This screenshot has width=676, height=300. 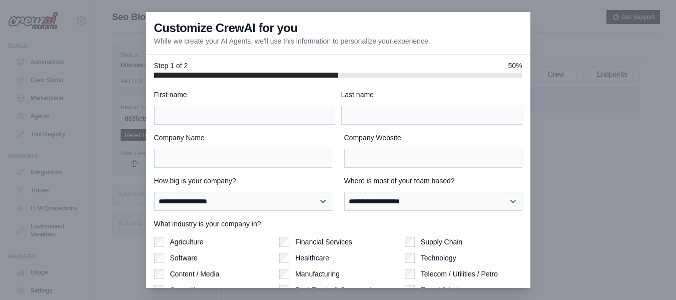 What do you see at coordinates (171, 66) in the screenshot?
I see `span: Step 1 of 2` at bounding box center [171, 66].